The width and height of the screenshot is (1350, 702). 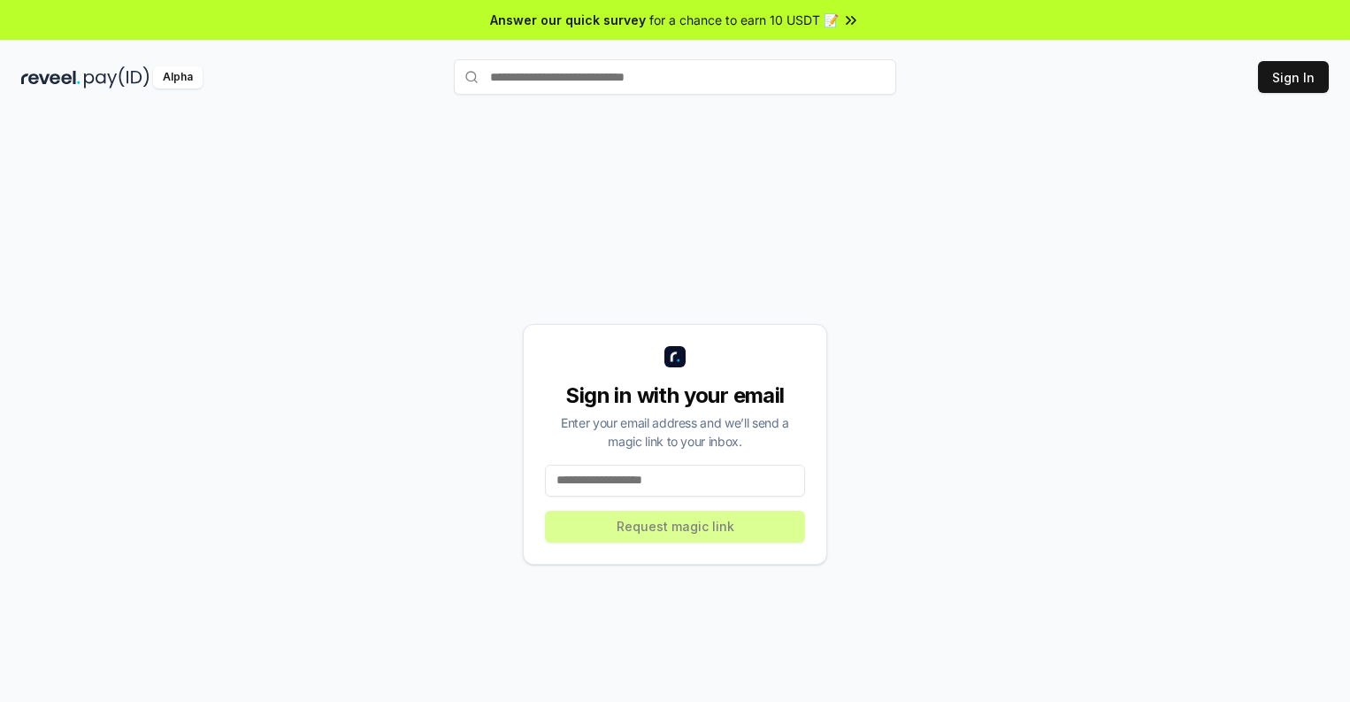 What do you see at coordinates (1293, 77) in the screenshot?
I see `button: Sign In` at bounding box center [1293, 77].